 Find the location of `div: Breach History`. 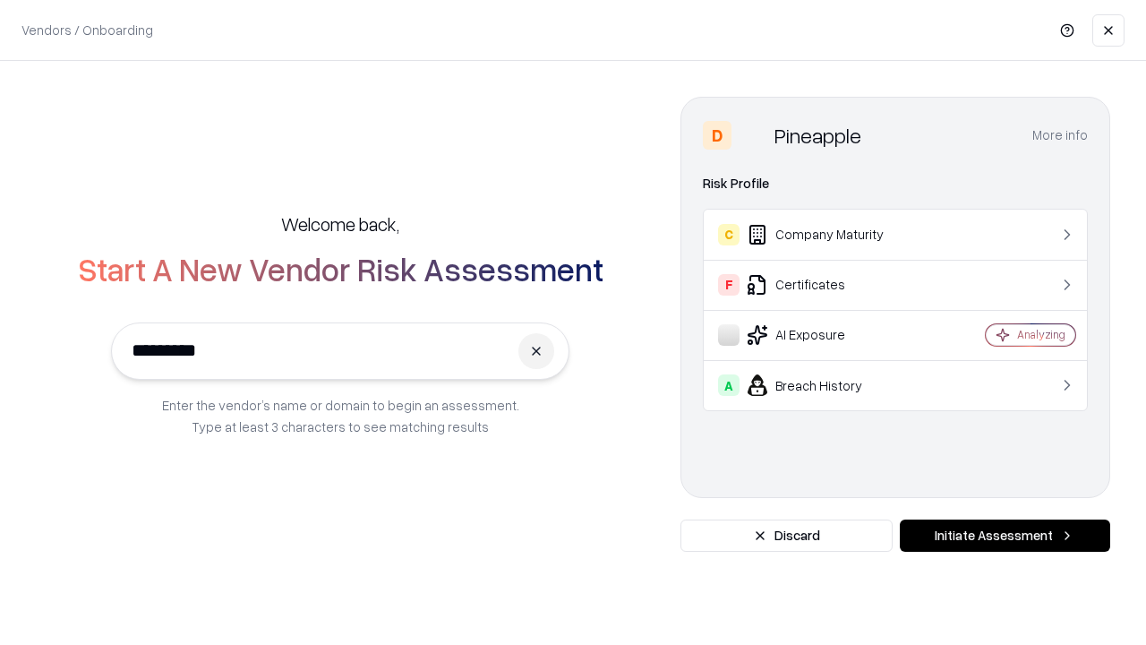

div: Breach History is located at coordinates (825, 385).